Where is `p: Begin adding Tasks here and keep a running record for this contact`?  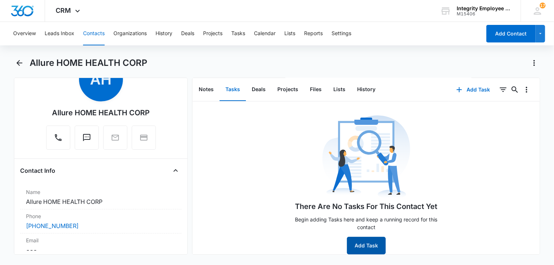 p: Begin adding Tasks here and keep a running record for this contact is located at coordinates (366, 223).